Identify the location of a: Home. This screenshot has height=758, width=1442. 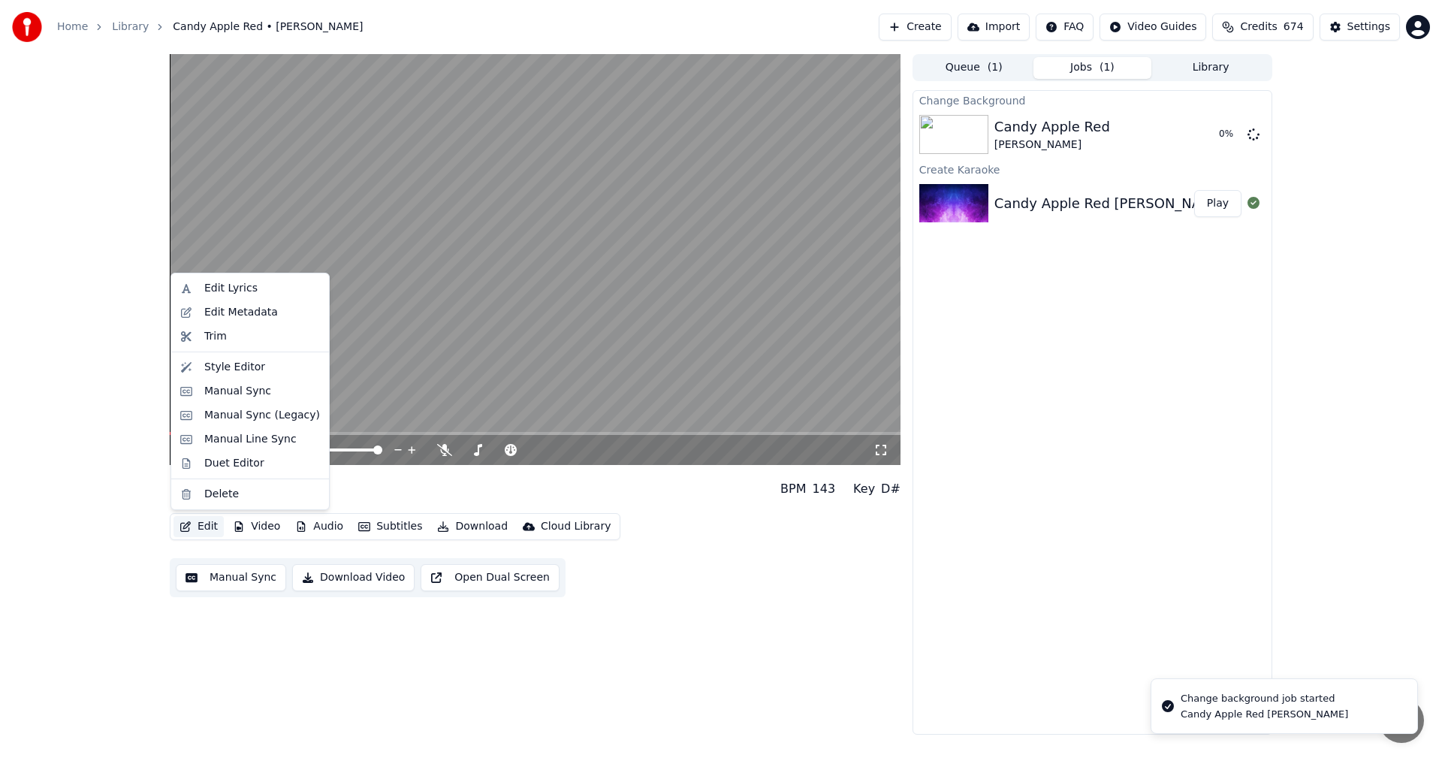
(72, 27).